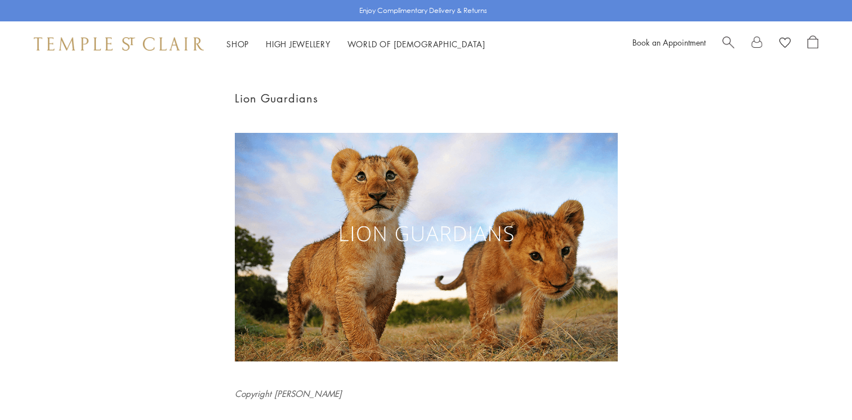  I want to click on img: Temple St. Clair, so click(119, 44).